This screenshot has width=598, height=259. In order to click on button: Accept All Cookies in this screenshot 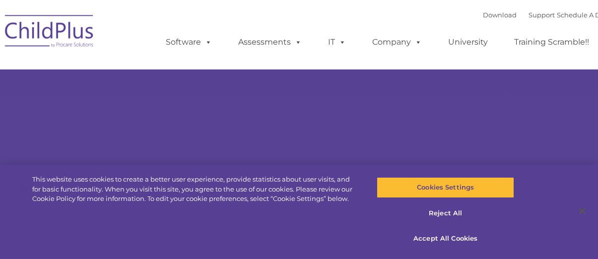, I will do `click(445, 239)`.